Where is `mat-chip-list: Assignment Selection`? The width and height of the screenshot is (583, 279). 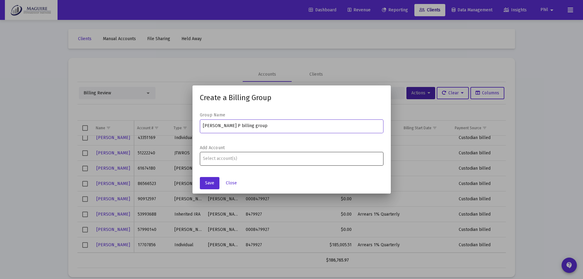 mat-chip-list: Assignment Selection is located at coordinates (292, 159).